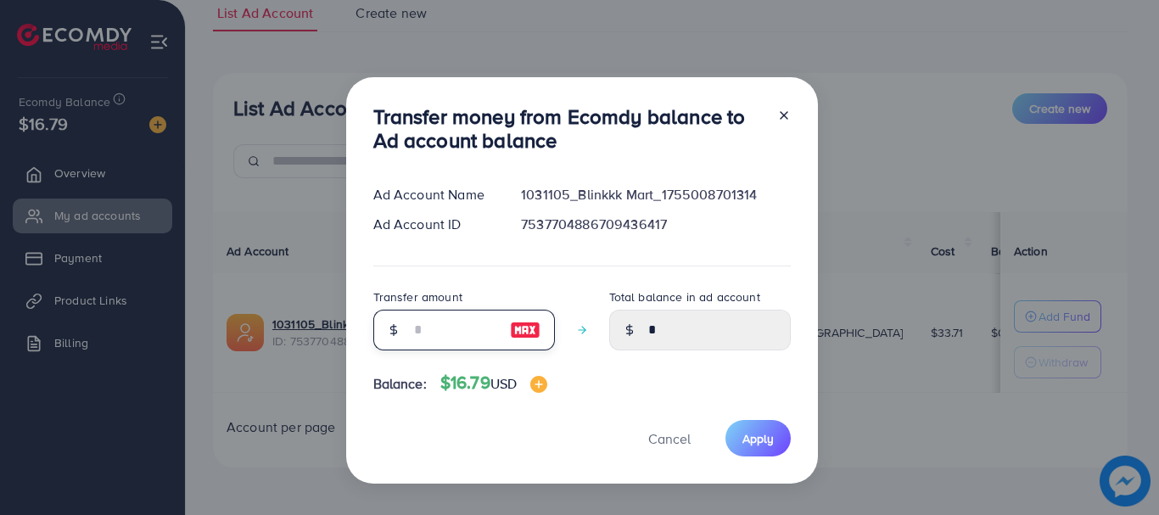  Describe the element at coordinates (494, 383) in the screenshot. I see `h4: $16.79` at that location.